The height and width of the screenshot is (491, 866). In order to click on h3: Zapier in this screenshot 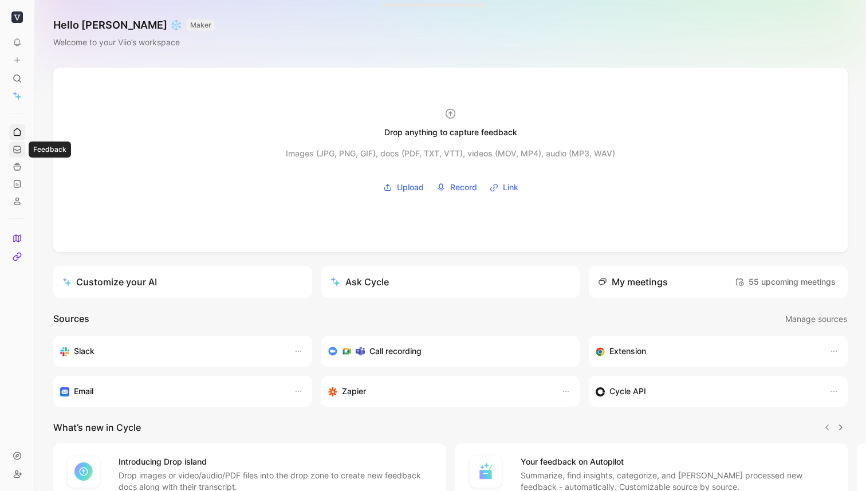, I will do `click(354, 391)`.